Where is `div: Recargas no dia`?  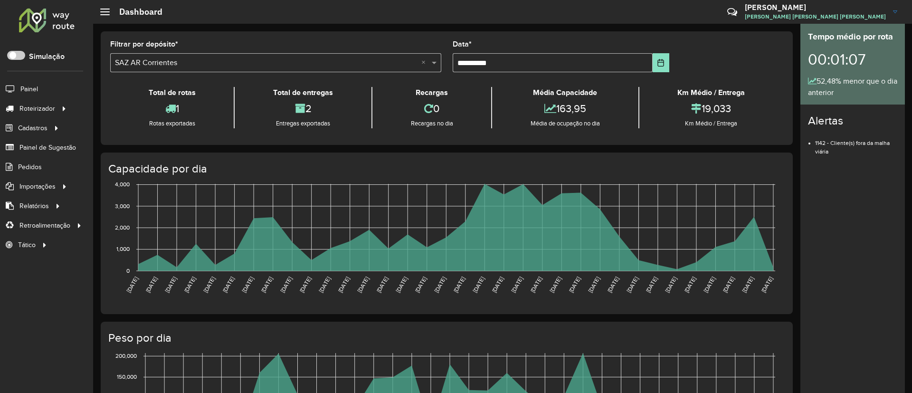
div: Recargas no dia is located at coordinates (432, 124).